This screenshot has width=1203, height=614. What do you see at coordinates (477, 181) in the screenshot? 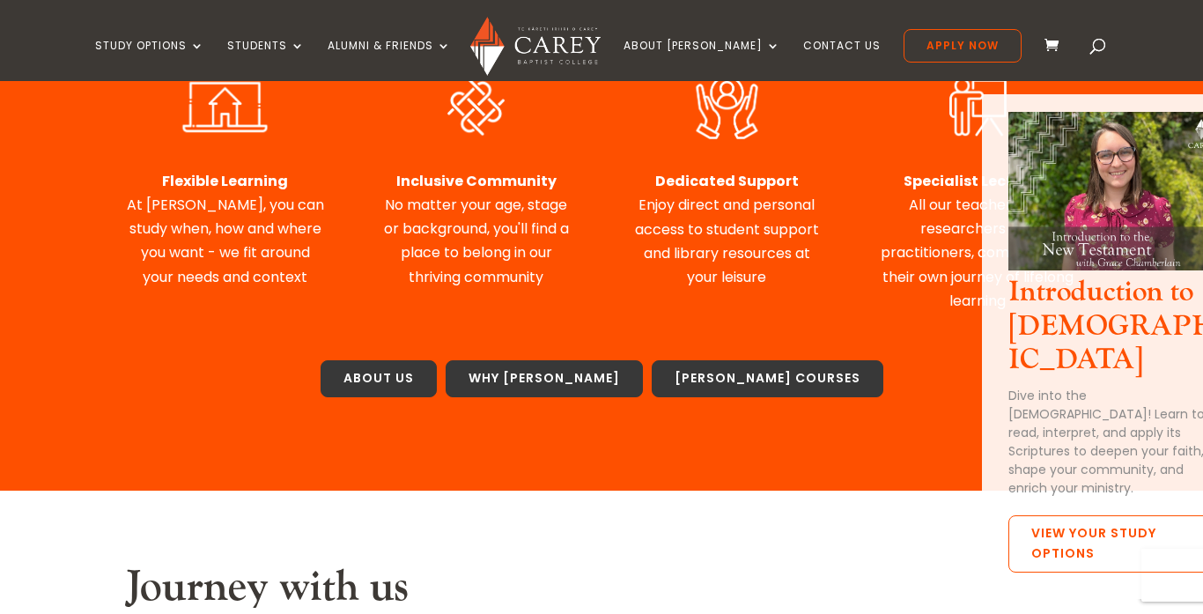
I see `strong: Inclusive Community` at bounding box center [477, 181].